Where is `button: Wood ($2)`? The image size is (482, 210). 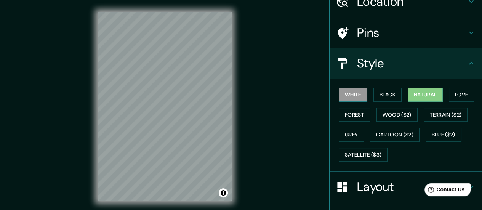 button: Wood ($2) is located at coordinates (397, 115).